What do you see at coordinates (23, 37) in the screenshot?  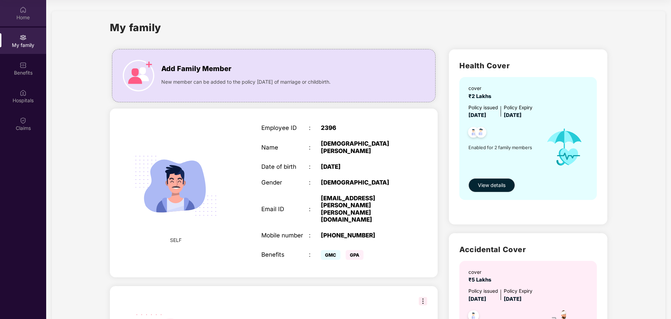 I see `img: svg+xml;base64,PHN2ZyB3aWR0aD0iMjAiIGhlaWdodD0iMjAiIHZpZXdCb3g9IjAgMCAyMCAyMCIgZmlsbD0ibm9uZSIgeG...` at bounding box center [23, 37].